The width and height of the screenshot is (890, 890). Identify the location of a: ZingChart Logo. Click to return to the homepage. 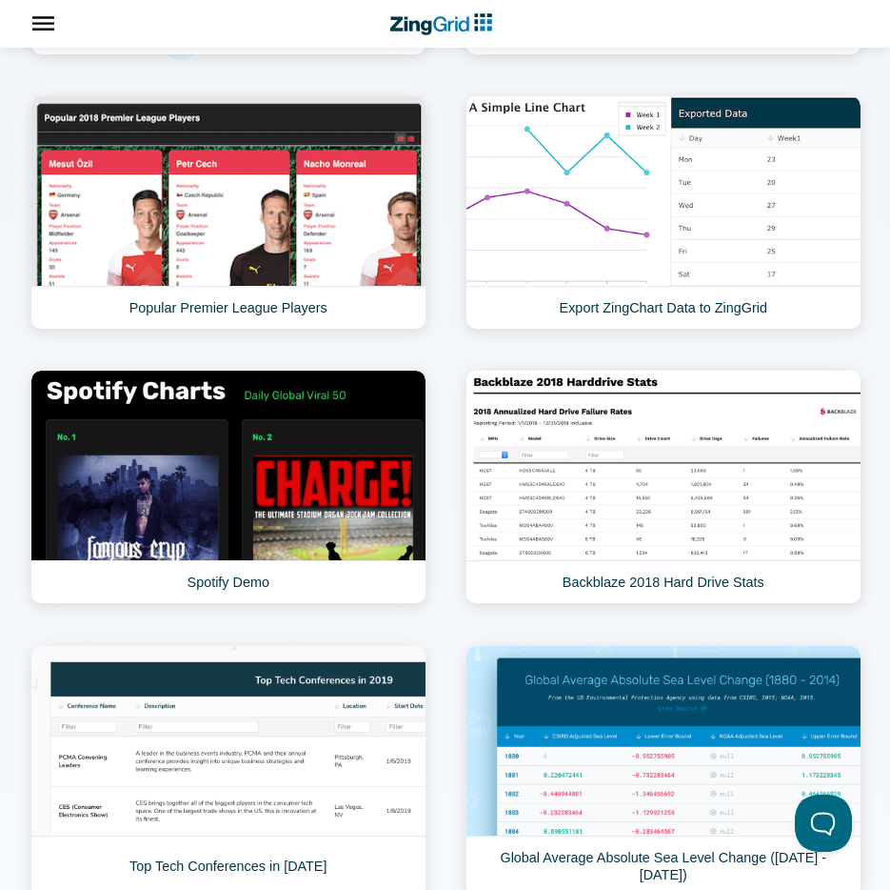
(445, 24).